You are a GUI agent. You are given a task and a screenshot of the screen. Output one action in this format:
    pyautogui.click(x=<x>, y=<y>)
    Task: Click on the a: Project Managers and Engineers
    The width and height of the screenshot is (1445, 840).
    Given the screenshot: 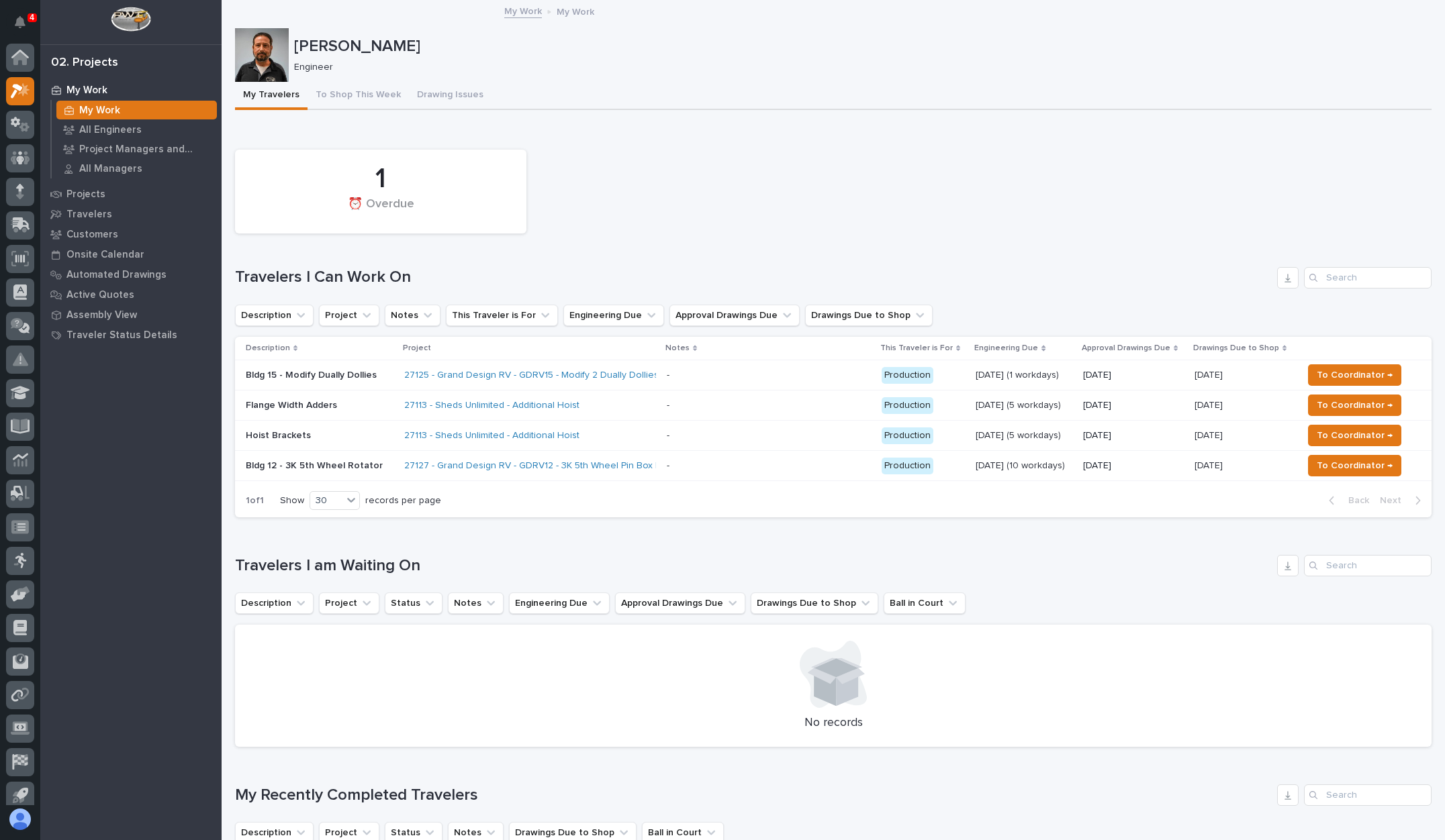 What is the action you would take?
    pyautogui.click(x=136, y=149)
    